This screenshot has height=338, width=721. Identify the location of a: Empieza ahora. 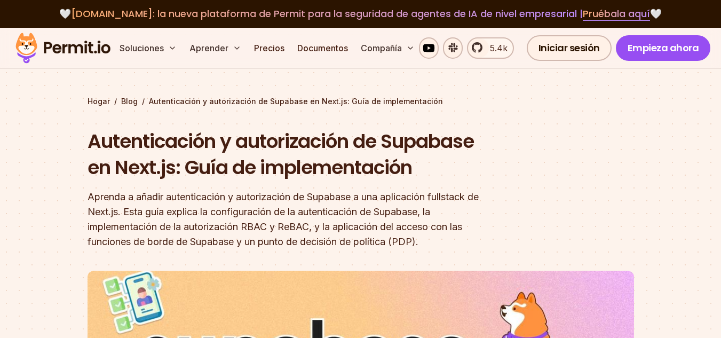
(663, 48).